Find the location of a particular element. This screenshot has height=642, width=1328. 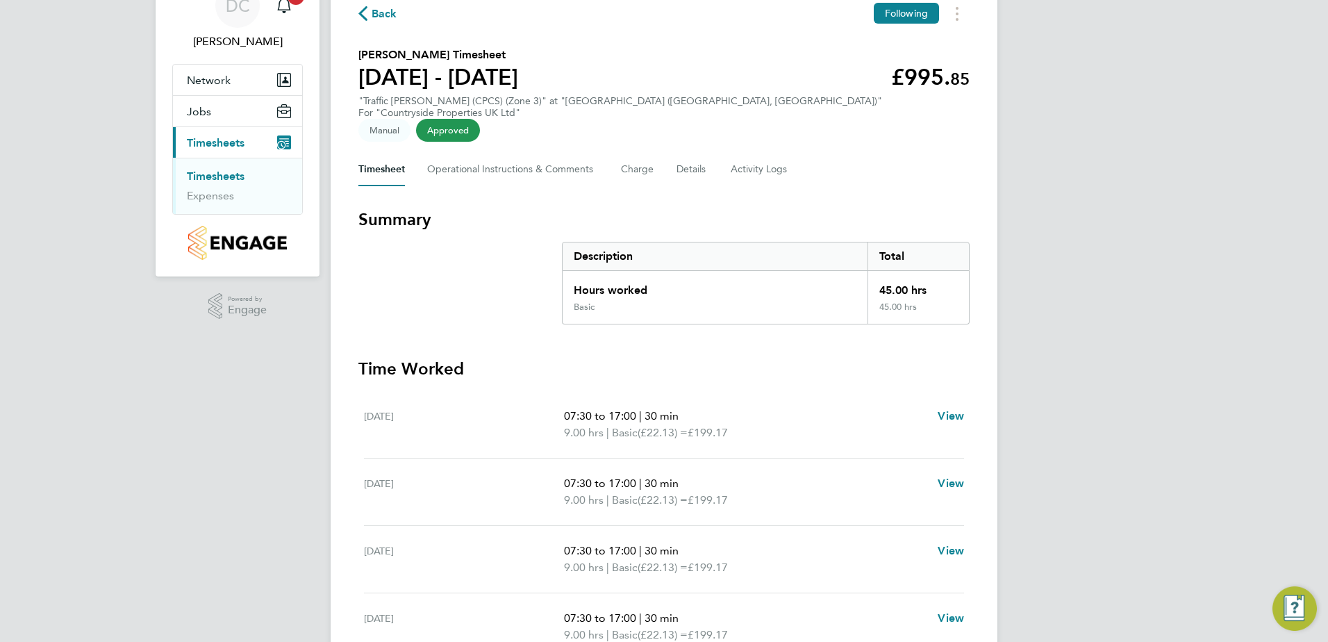

span: Powered by is located at coordinates (247, 299).